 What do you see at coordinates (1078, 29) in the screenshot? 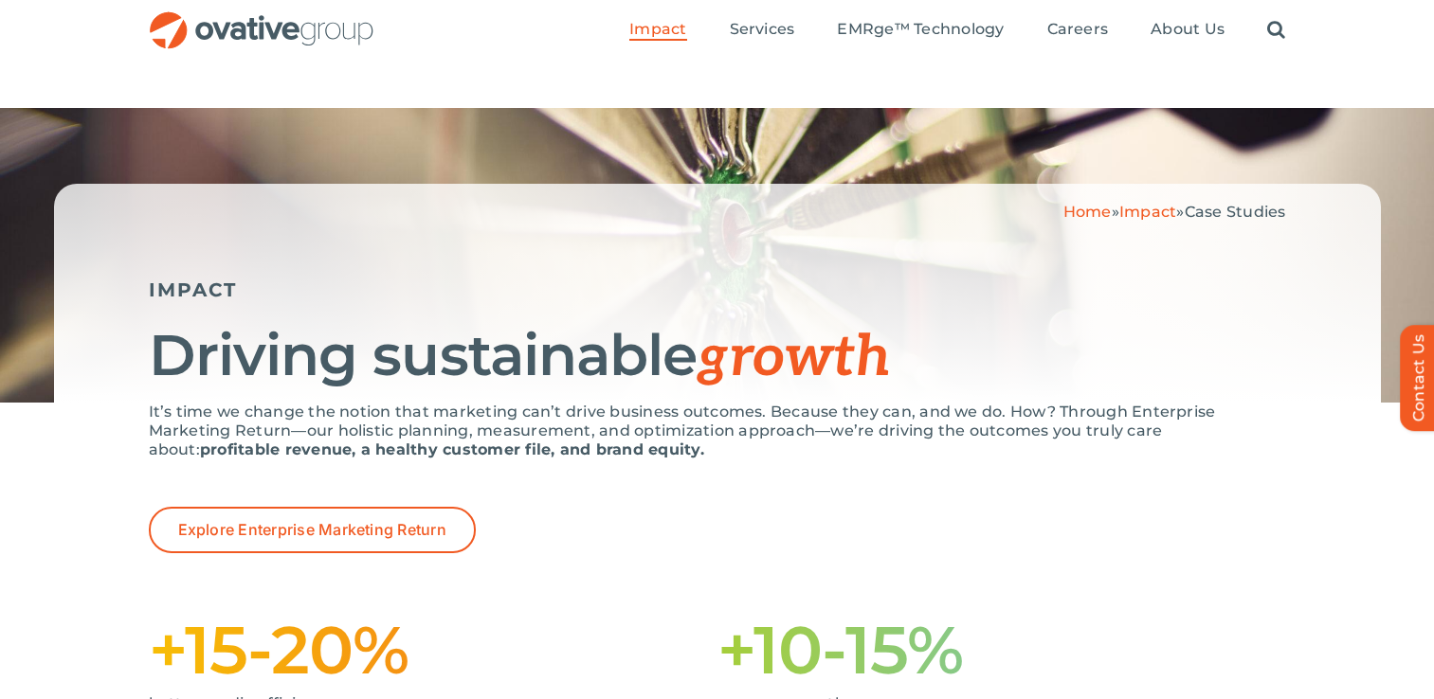
I see `span: Careers` at bounding box center [1078, 29].